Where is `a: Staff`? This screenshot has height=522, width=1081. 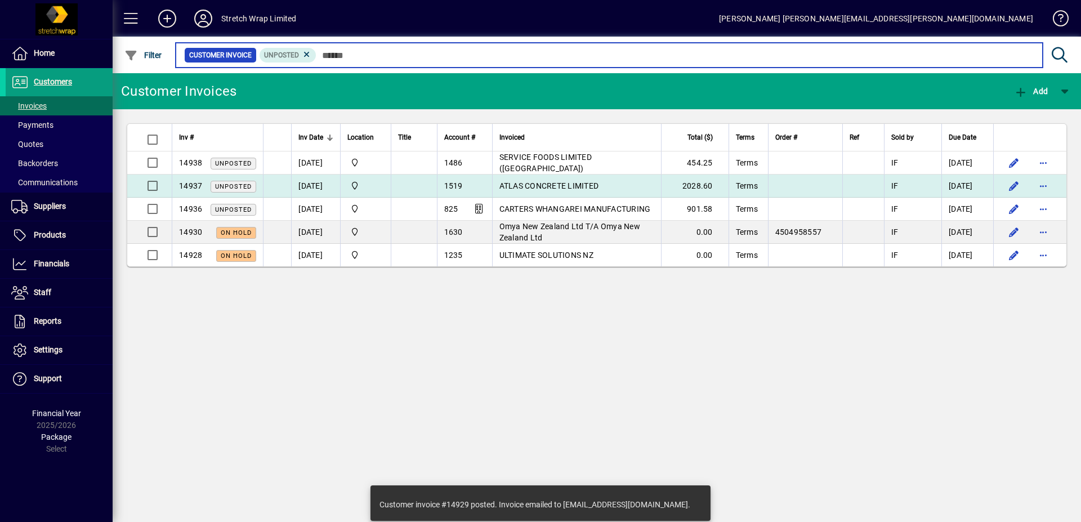
a: Staff is located at coordinates (59, 293).